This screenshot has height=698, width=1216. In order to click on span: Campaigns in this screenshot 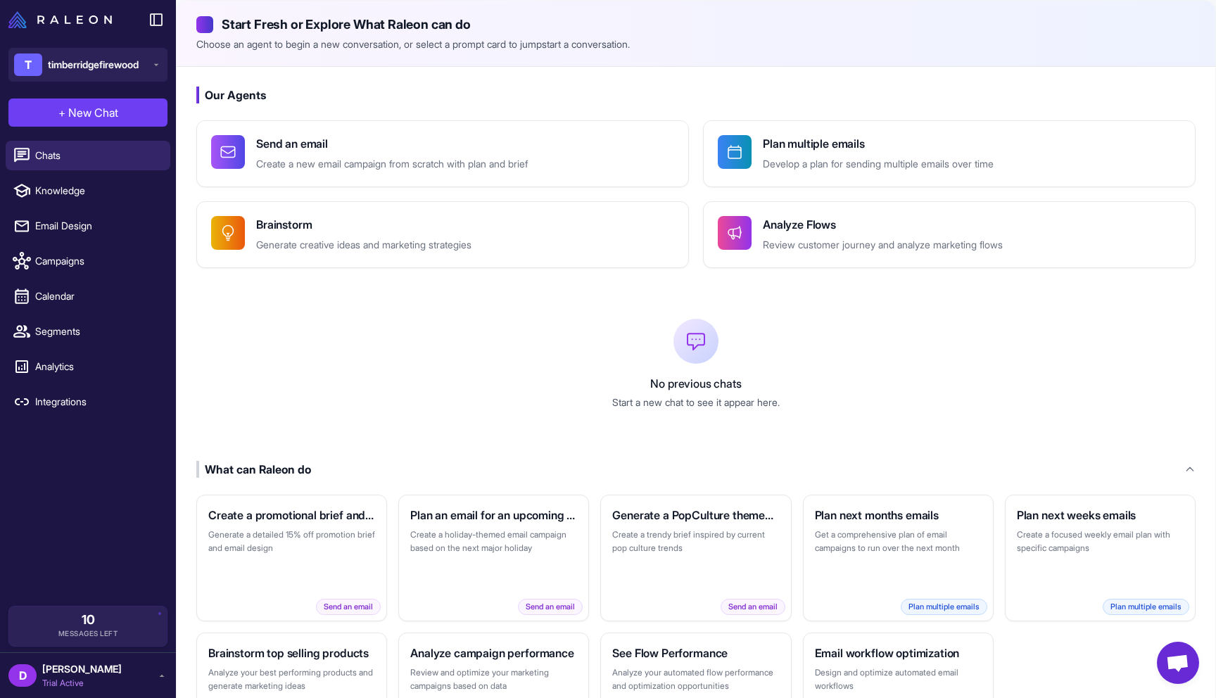, I will do `click(97, 261)`.